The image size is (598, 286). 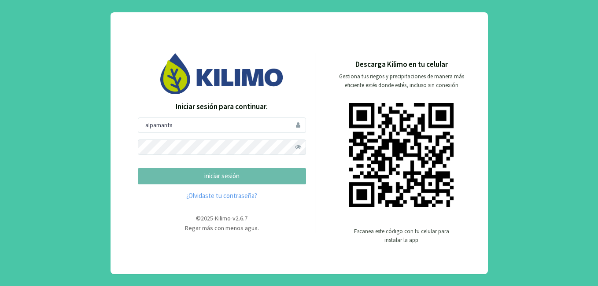 I want to click on p: Descarga Kilimo en tu celular, so click(x=401, y=65).